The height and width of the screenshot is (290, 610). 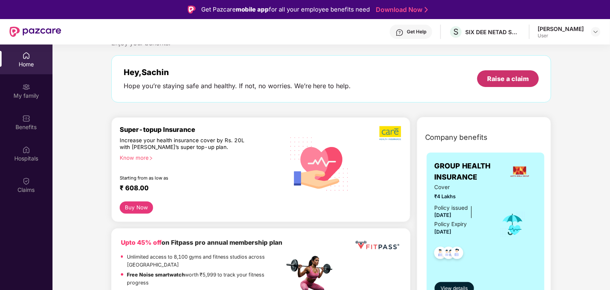 I want to click on img: icon, so click(x=513, y=225).